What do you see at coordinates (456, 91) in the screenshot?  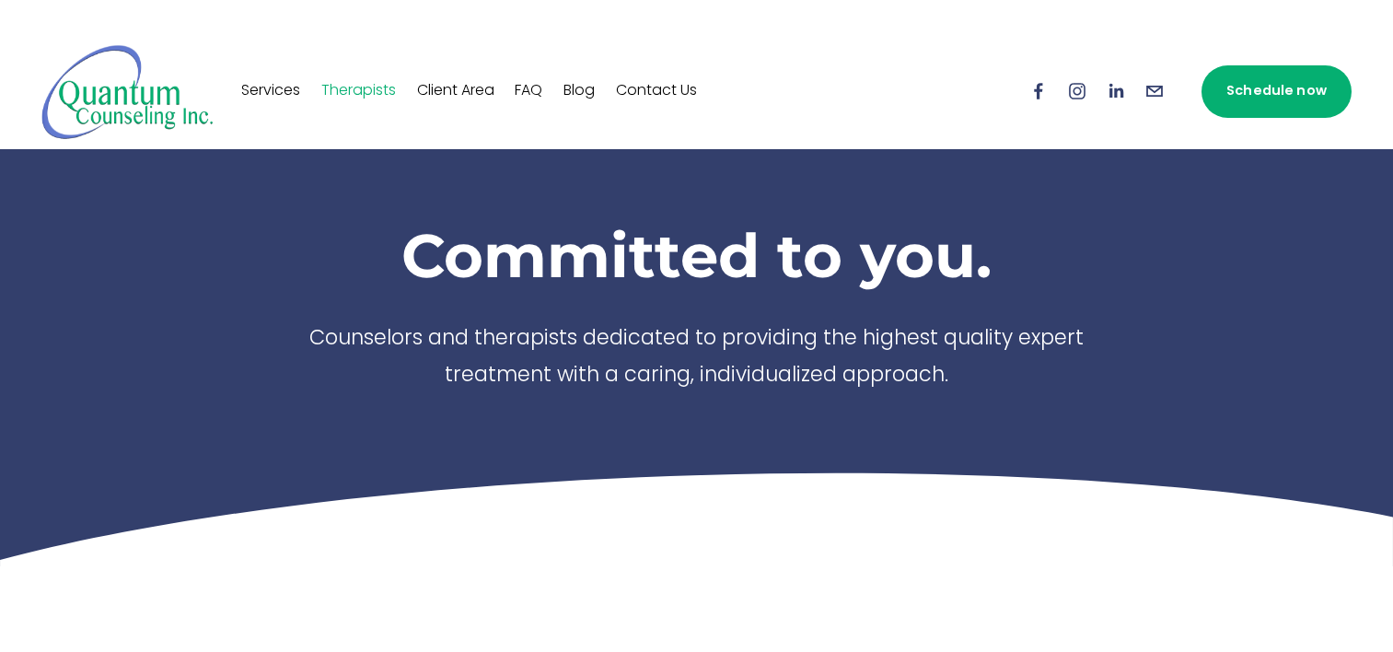 I see `a: Client Area` at bounding box center [456, 91].